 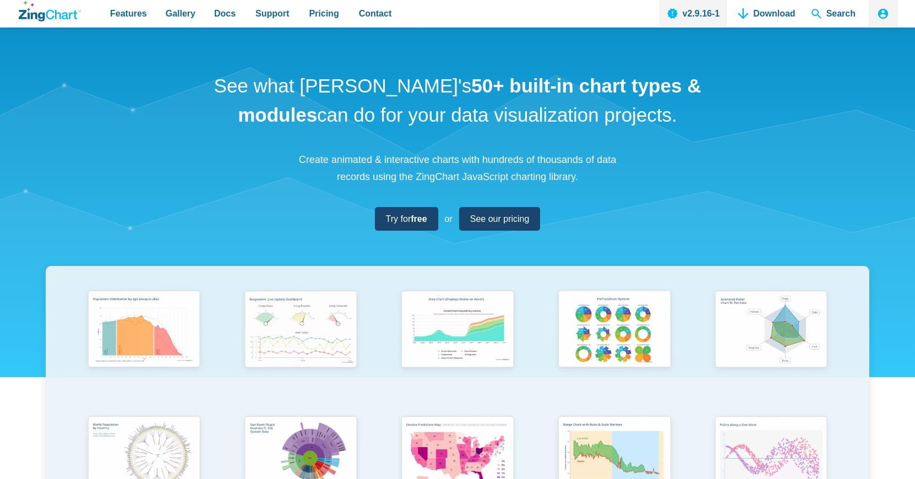 I want to click on strong: 50+ built-in chart types & modules, so click(x=469, y=100).